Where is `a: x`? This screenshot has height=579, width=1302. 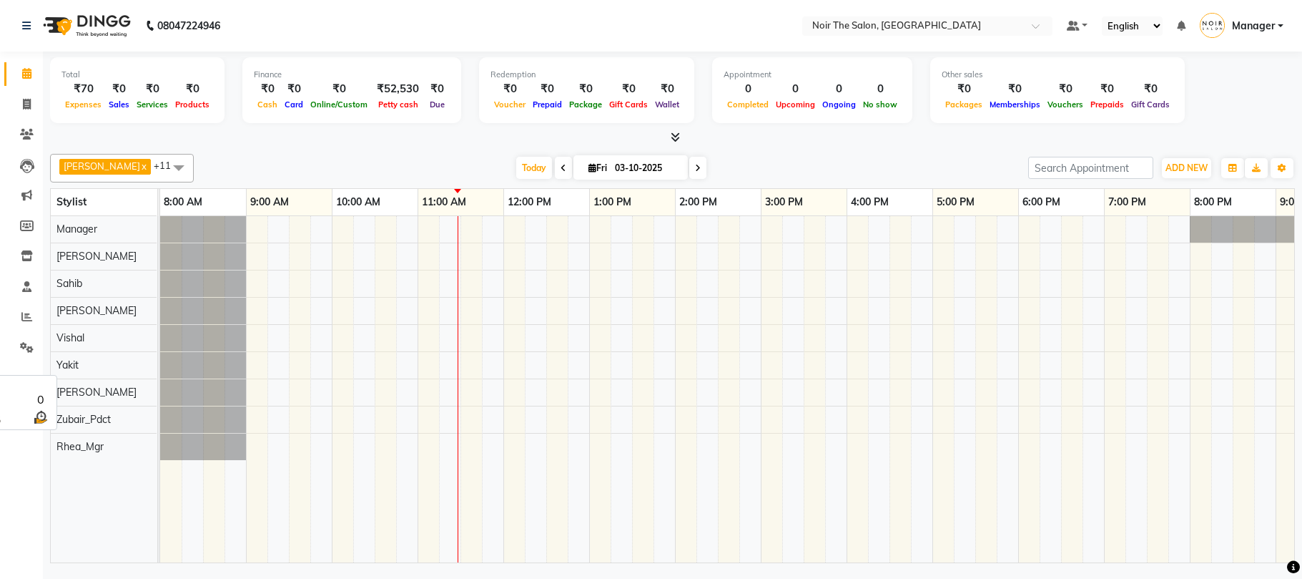
a: x is located at coordinates (143, 166).